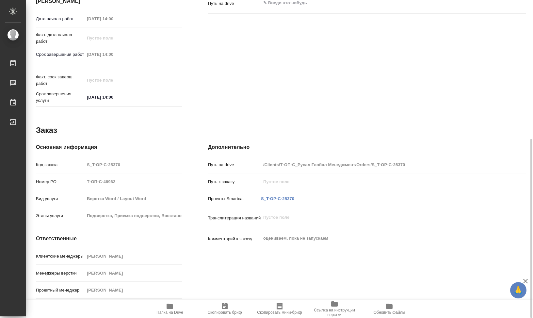  What do you see at coordinates (380, 238) in the screenshot?
I see `textarea: оцениваем, пока не запускаем` at bounding box center [380, 238].